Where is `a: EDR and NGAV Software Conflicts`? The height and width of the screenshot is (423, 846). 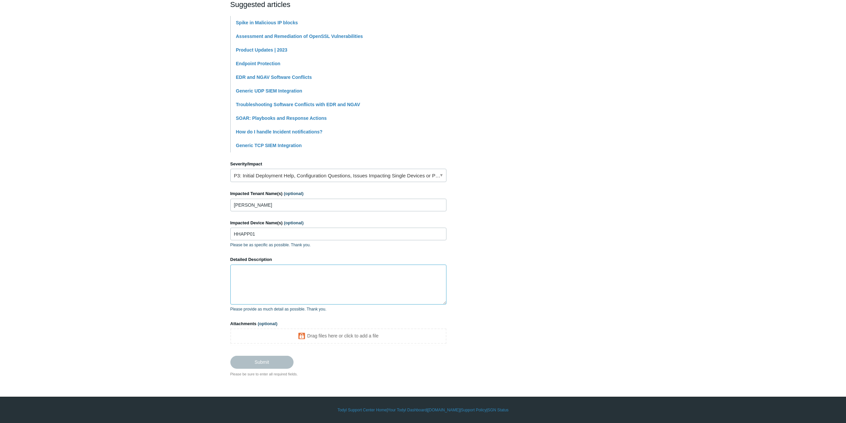
a: EDR and NGAV Software Conflicts is located at coordinates (274, 77).